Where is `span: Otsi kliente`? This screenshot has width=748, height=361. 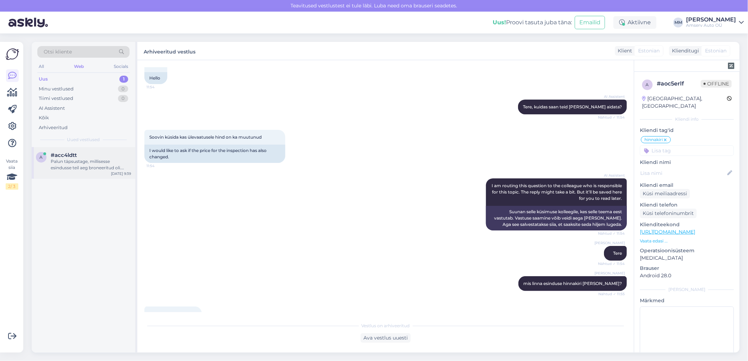 span: Otsi kliente is located at coordinates (58, 52).